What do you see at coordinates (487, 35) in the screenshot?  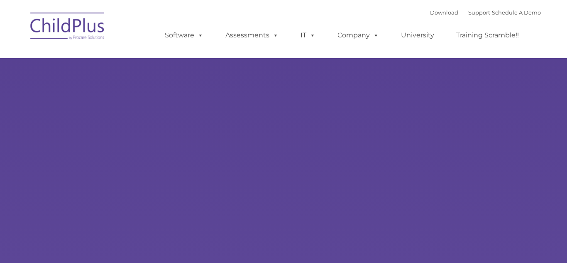 I see `a: Training Scramble!!` at bounding box center [487, 35].